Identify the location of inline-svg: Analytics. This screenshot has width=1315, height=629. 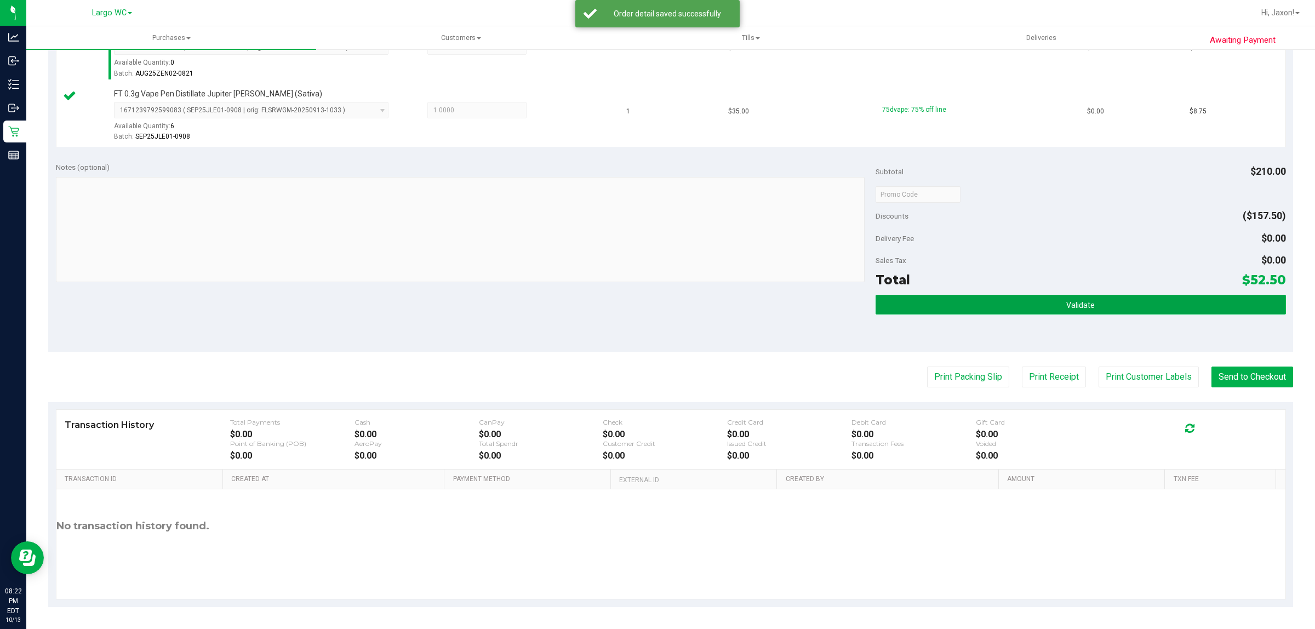
(14, 37).